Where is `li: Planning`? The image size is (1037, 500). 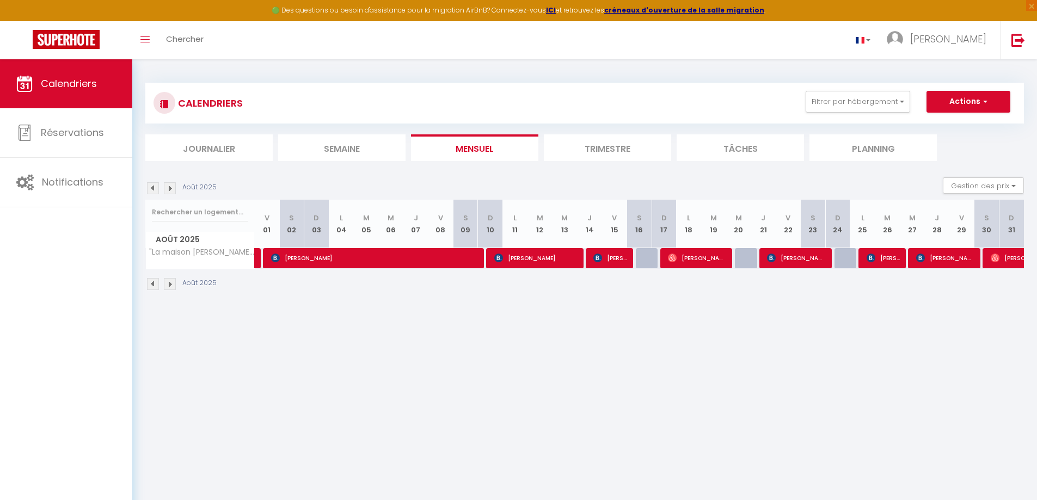
li: Planning is located at coordinates (873, 148).